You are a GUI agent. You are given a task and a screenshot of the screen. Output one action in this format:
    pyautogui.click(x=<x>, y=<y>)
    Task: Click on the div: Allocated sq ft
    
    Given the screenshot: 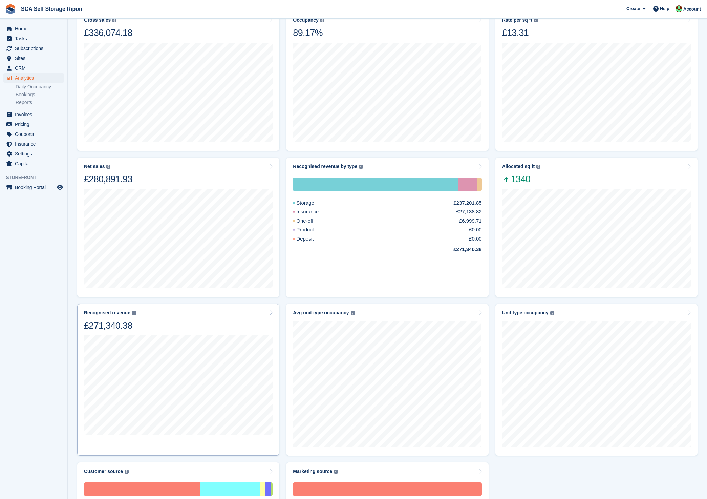 What is the action you would take?
    pyautogui.click(x=518, y=166)
    